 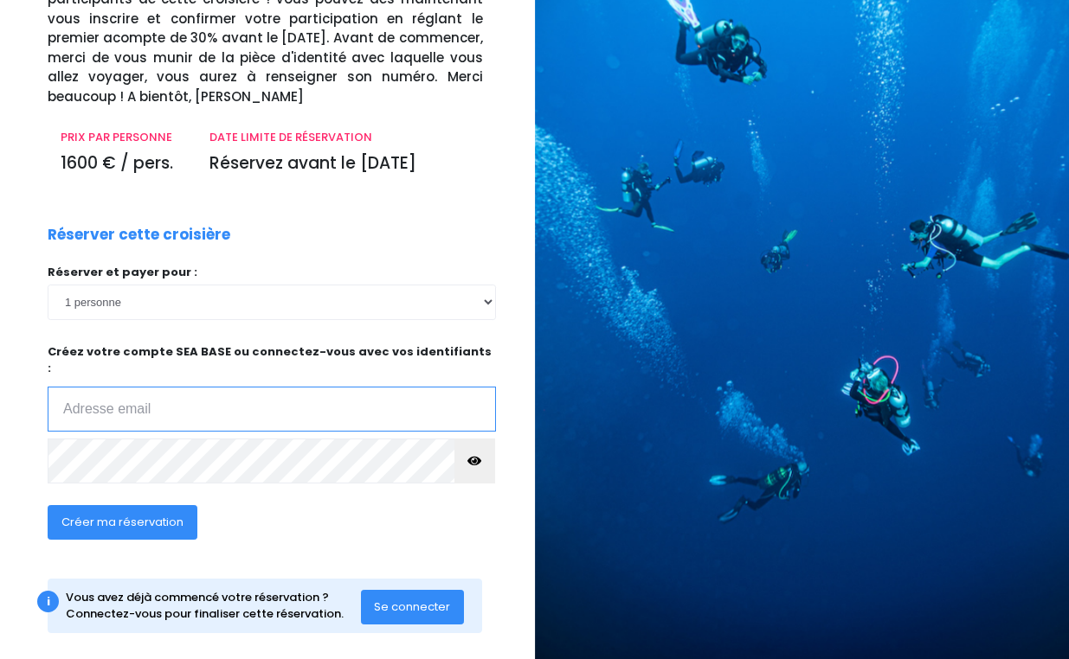 I want to click on button: Se connecter, so click(x=413, y=607).